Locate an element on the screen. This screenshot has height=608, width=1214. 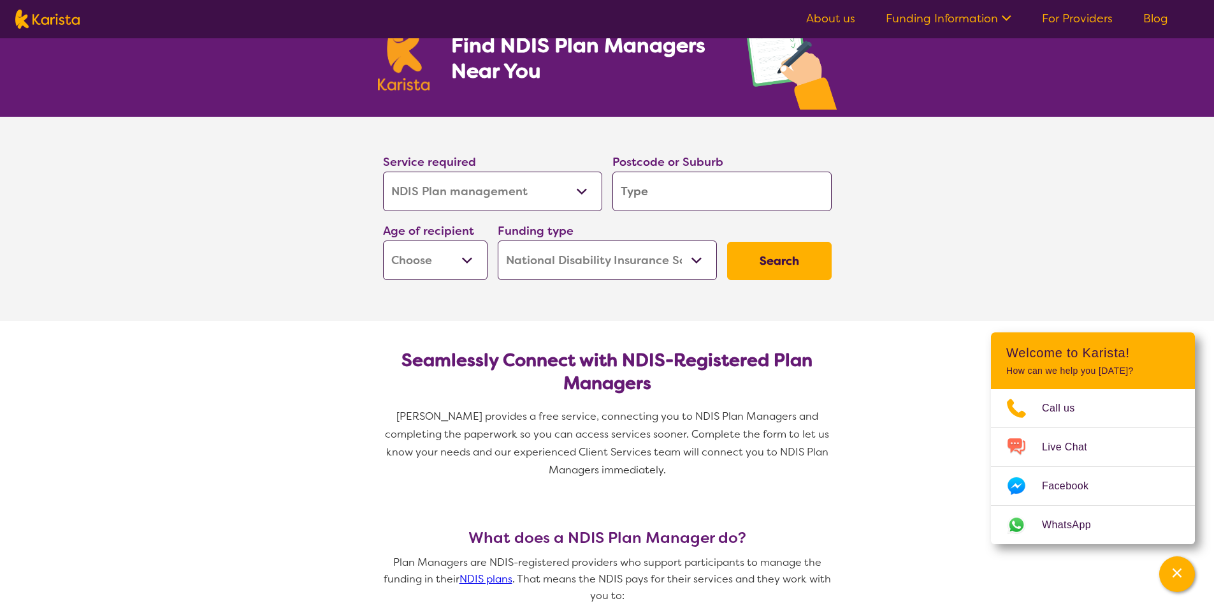
button: Channel Menu is located at coordinates (1177, 574).